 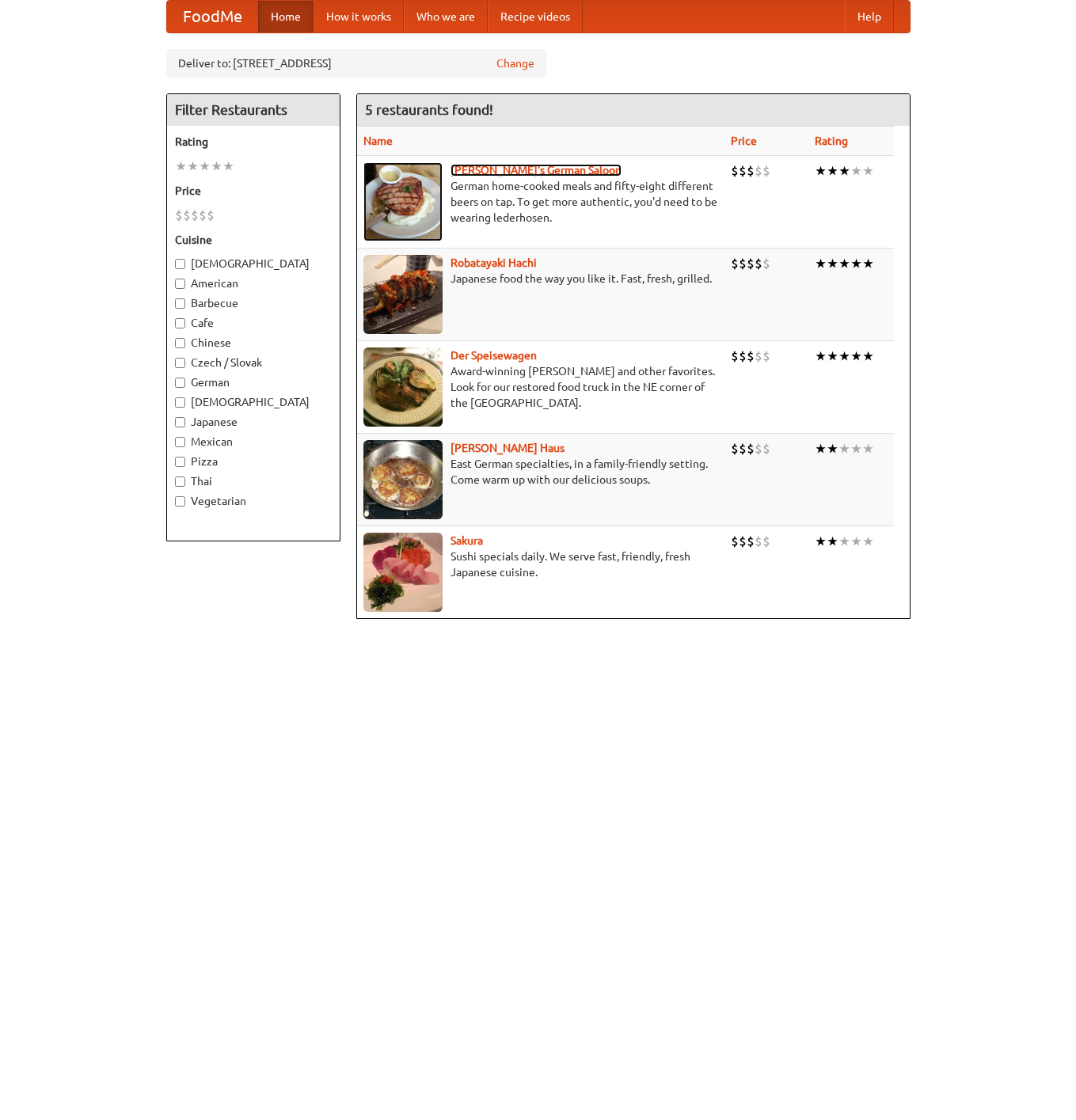 What do you see at coordinates (254, 283) in the screenshot?
I see `label: American` at bounding box center [254, 283].